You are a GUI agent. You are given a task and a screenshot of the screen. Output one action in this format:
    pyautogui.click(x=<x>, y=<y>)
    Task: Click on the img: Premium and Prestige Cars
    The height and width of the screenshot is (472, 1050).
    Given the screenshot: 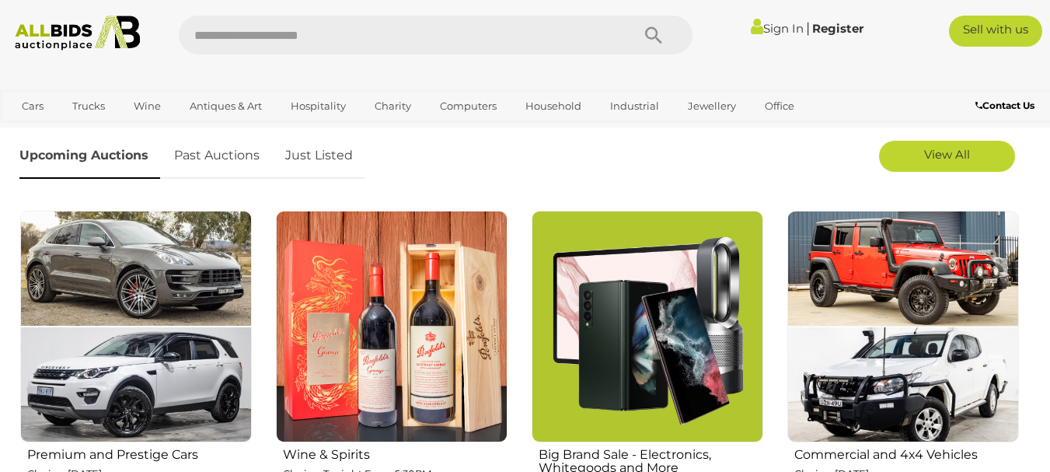 What is the action you would take?
    pyautogui.click(x=136, y=327)
    